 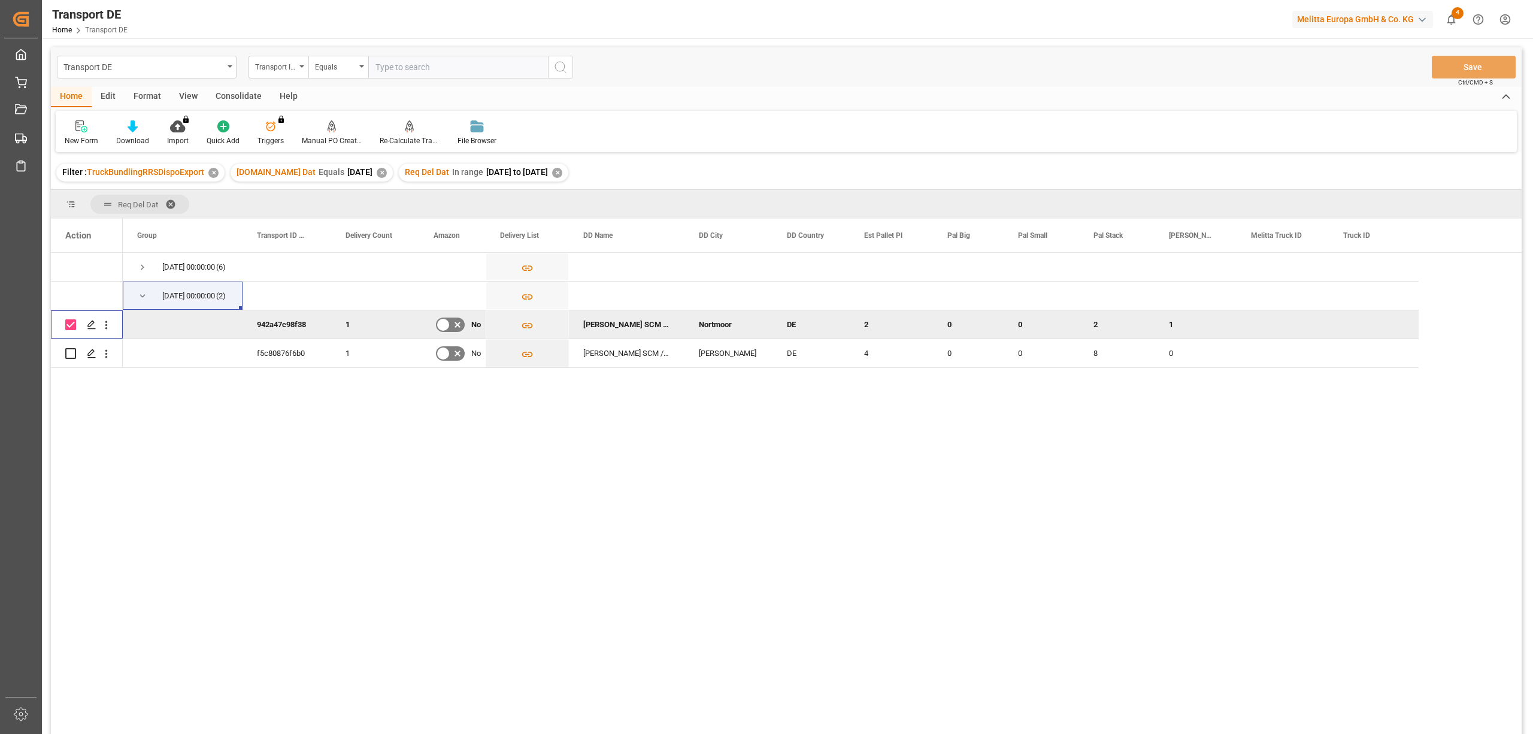 What do you see at coordinates (78, 235) in the screenshot?
I see `div: Action` at bounding box center [78, 235].